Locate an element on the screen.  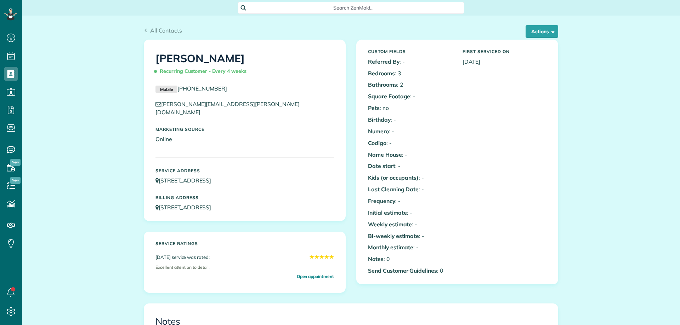
b: Pets is located at coordinates (374, 108).